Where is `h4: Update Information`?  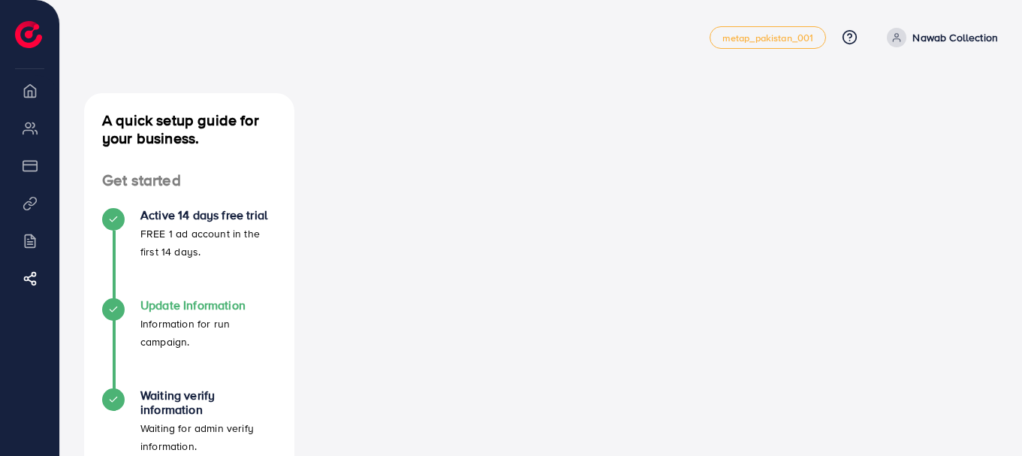
h4: Update Information is located at coordinates (208, 305).